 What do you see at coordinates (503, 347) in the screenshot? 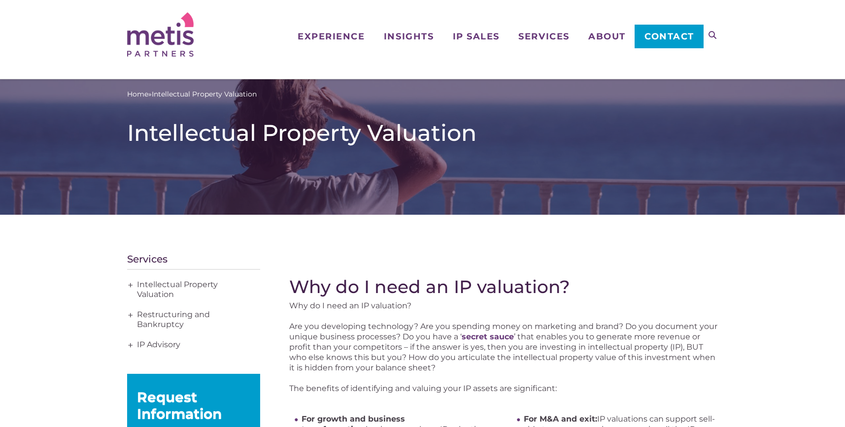
I see `p: Are you developing technology? Are you spending money on marketing and brand? Do you document you...` at bounding box center [503, 347].